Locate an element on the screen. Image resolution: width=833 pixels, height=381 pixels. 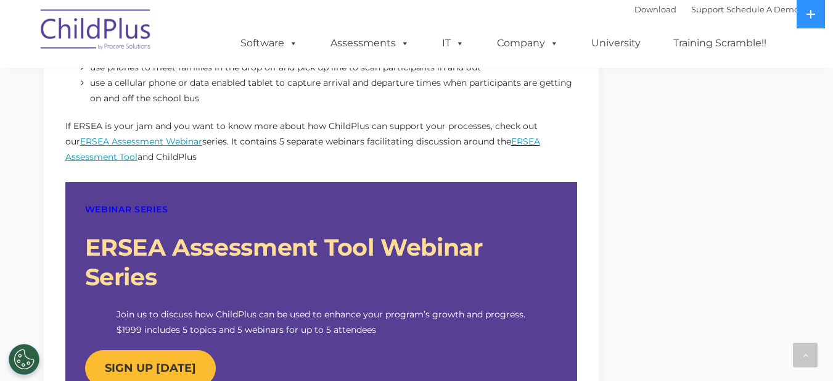
a: ERSEA Ass is located at coordinates (303, 149).